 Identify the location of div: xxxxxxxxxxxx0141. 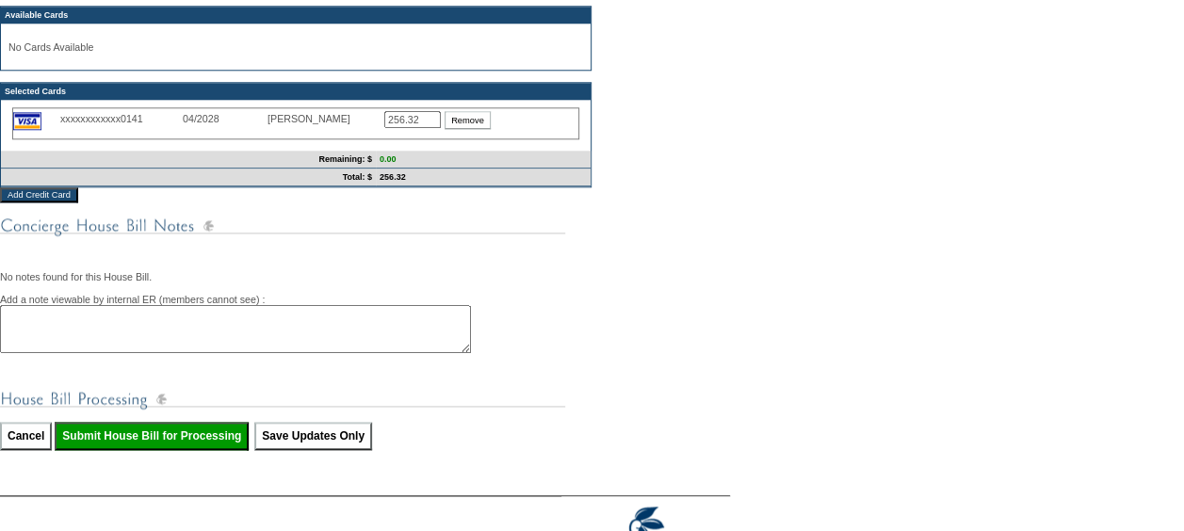
(122, 119).